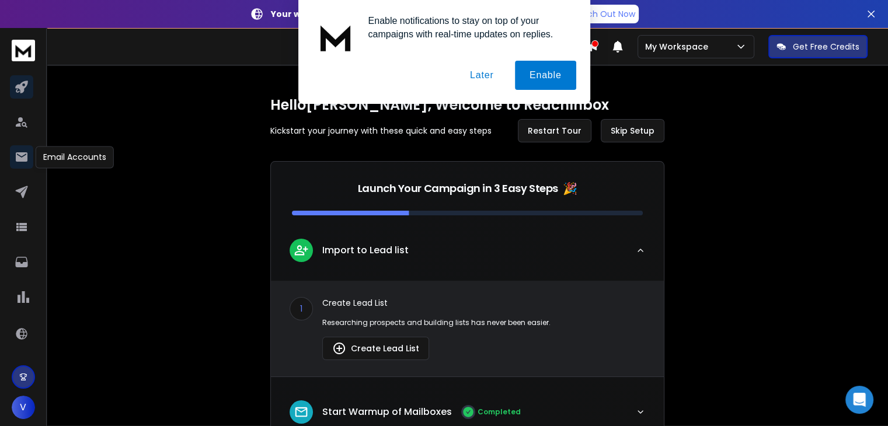 This screenshot has height=426, width=888. Describe the element at coordinates (860, 400) in the screenshot. I see `div: Open Intercom Messenger` at that location.